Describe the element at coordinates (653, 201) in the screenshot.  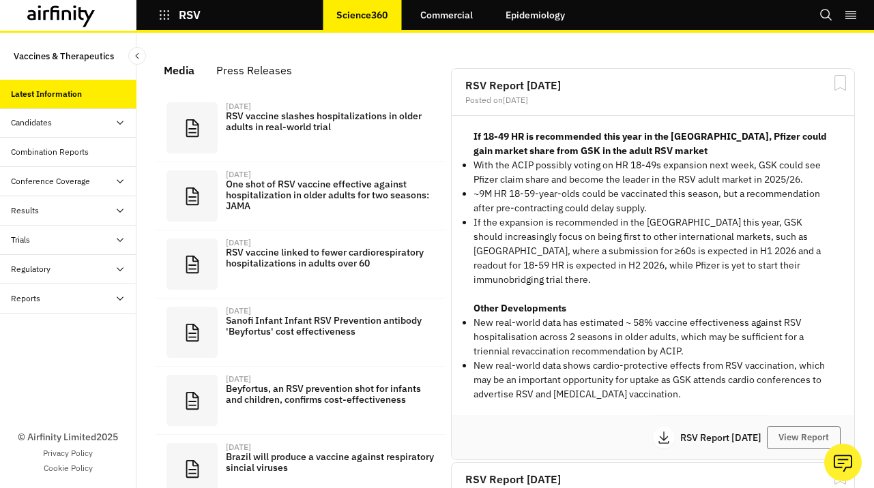
I see `p: ~9M HR 18-59-year-olds could be vaccinated this season, but a recommendation after pre-contractin...` at that location.